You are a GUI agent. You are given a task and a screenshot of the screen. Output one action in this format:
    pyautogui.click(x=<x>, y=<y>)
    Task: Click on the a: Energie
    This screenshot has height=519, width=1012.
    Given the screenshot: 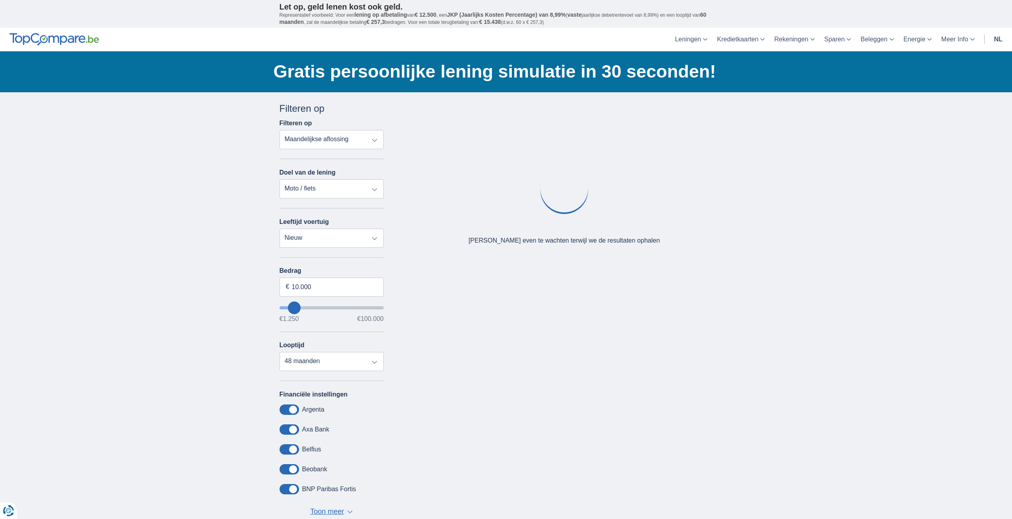 What is the action you would take?
    pyautogui.click(x=917, y=39)
    